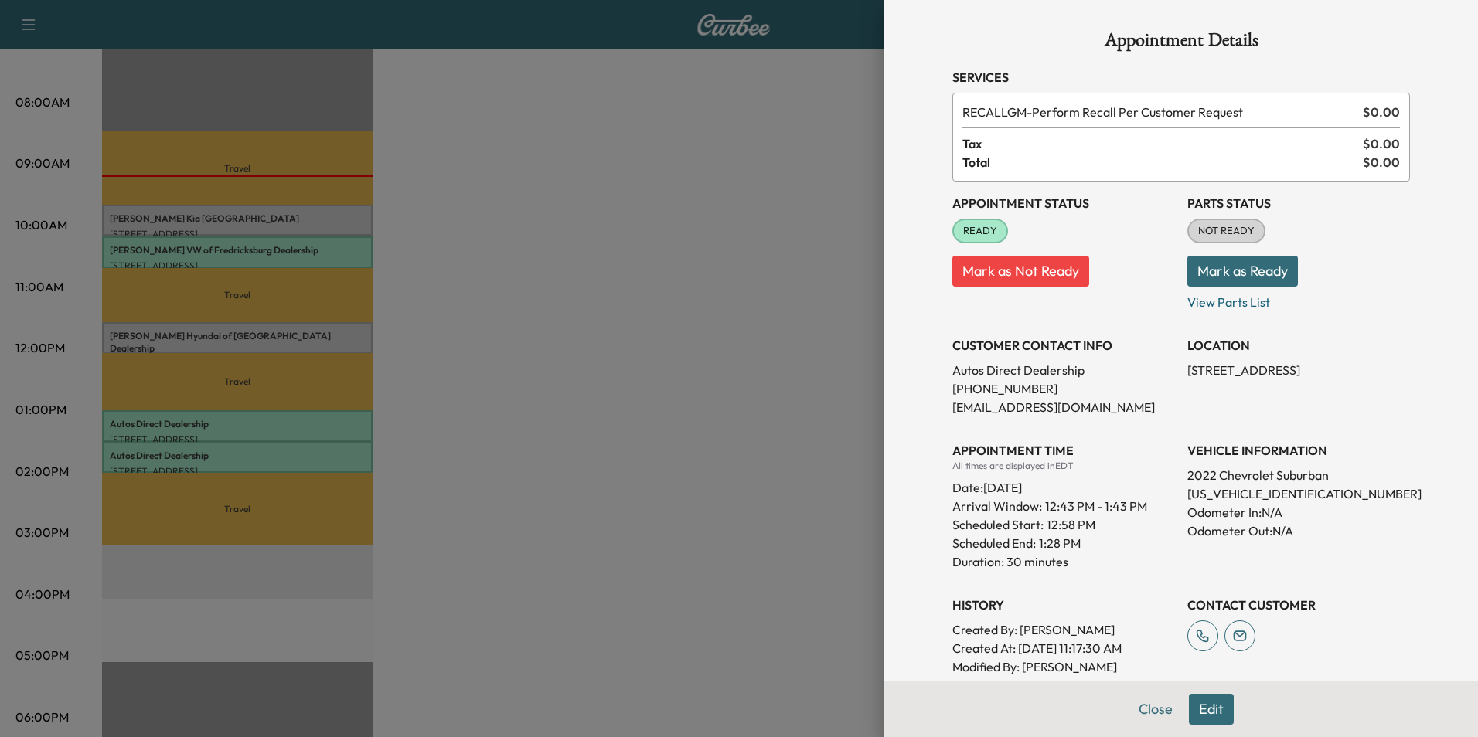  I want to click on button: Mark as Not Ready, so click(1020, 271).